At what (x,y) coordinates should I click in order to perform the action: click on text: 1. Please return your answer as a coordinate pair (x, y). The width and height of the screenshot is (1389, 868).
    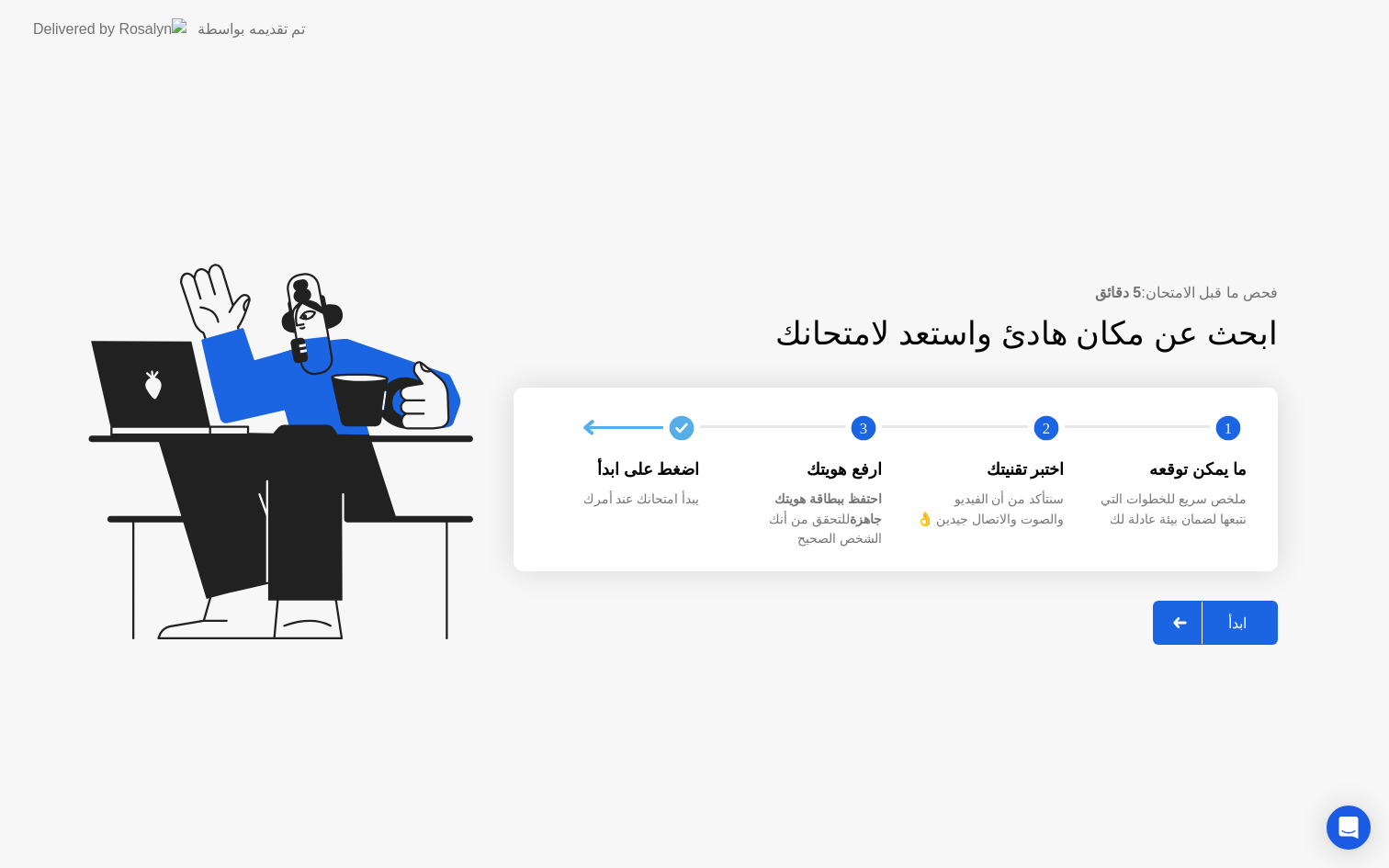
    Looking at the image, I should click on (1228, 427).